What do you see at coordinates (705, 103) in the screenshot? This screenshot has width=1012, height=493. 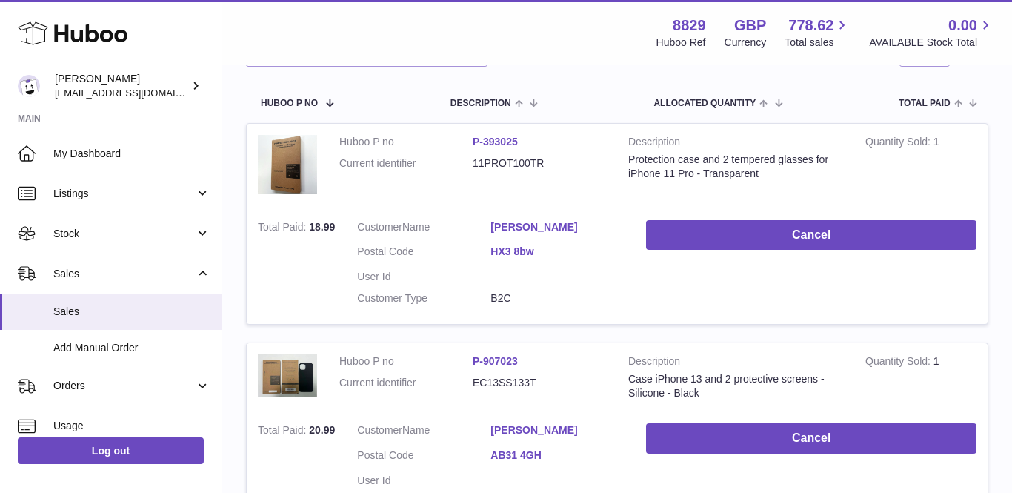 I see `span: ALLOCATED Quantity` at bounding box center [705, 103].